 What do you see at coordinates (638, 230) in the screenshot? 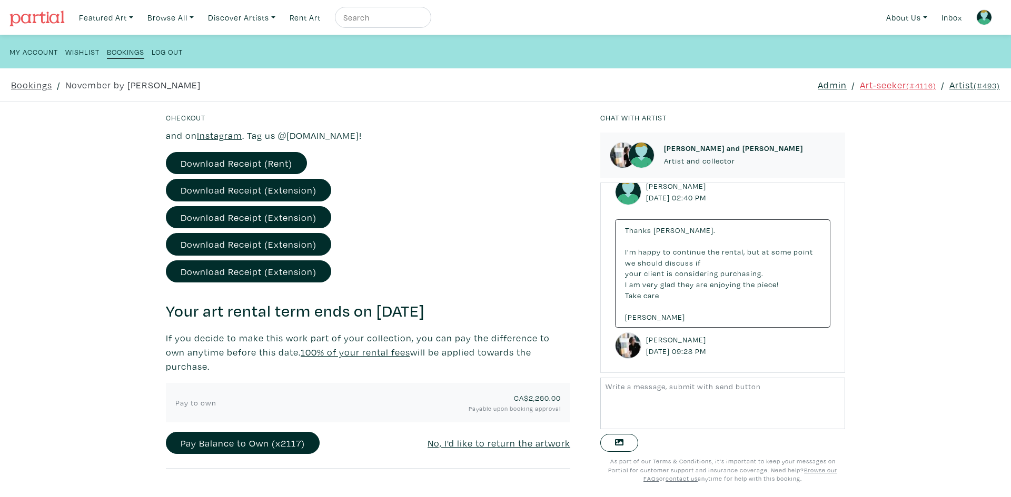
I see `span: Thanks` at bounding box center [638, 230].